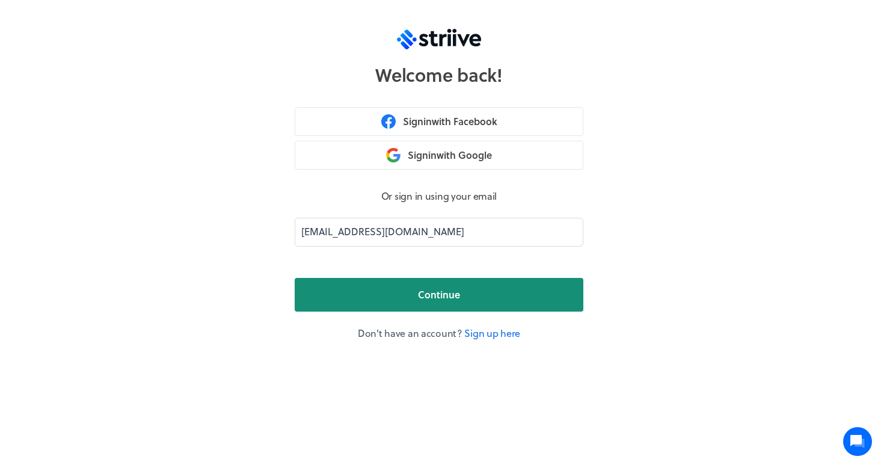 The width and height of the screenshot is (878, 462). I want to click on img: logo-trans.svg, so click(439, 39).